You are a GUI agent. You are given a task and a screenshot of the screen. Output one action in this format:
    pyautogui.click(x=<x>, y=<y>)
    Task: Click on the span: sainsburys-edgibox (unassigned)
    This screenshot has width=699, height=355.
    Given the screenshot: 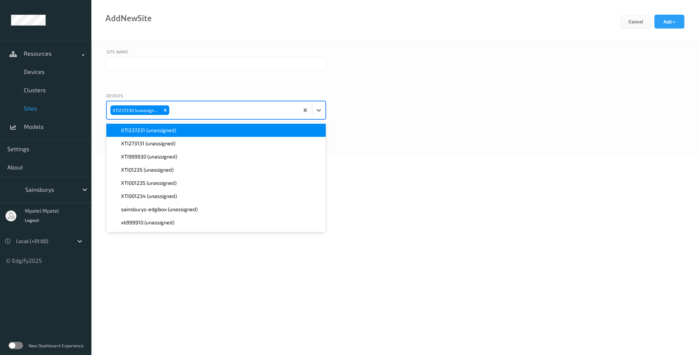 What is the action you would take?
    pyautogui.click(x=159, y=209)
    